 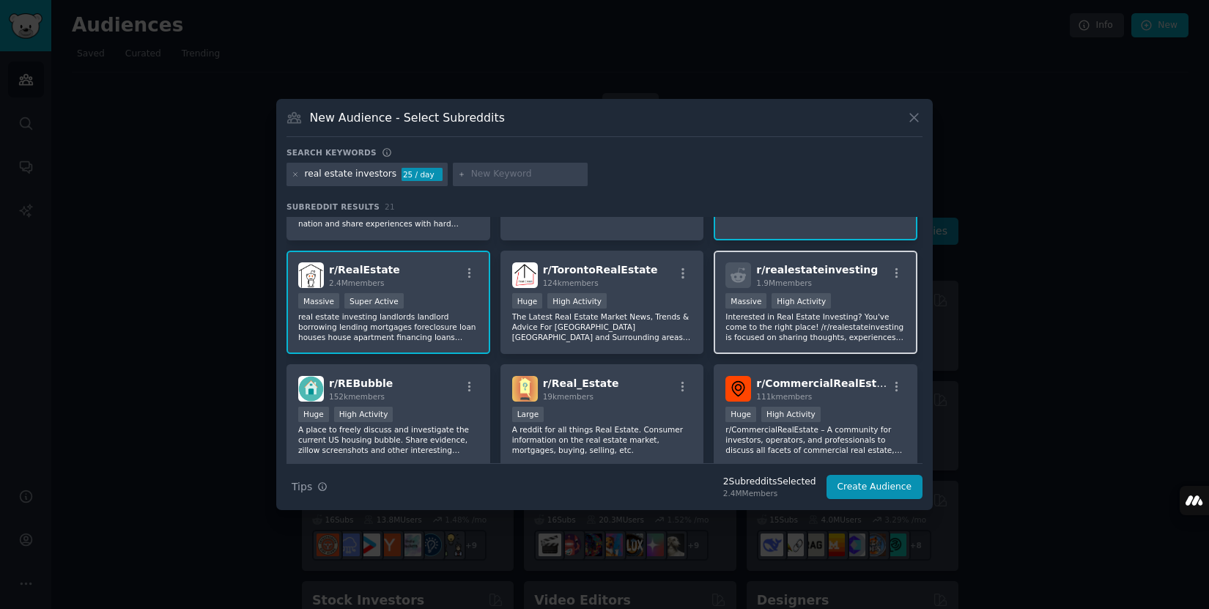 What do you see at coordinates (815, 327) in the screenshot?
I see `p: Interested in Real Estate Investing? You've come to the right place! /r/realestateinvesting is fo...` at bounding box center [815, 327].